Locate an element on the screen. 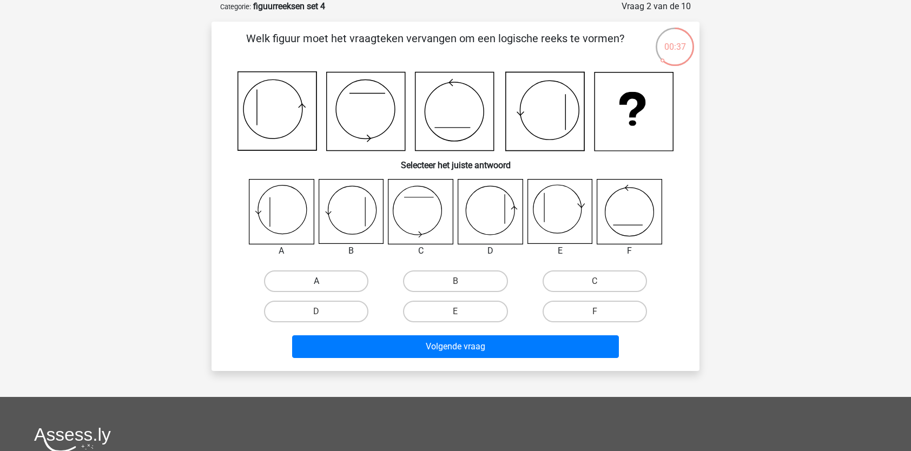 This screenshot has height=451, width=911. div: E is located at coordinates (560, 251).